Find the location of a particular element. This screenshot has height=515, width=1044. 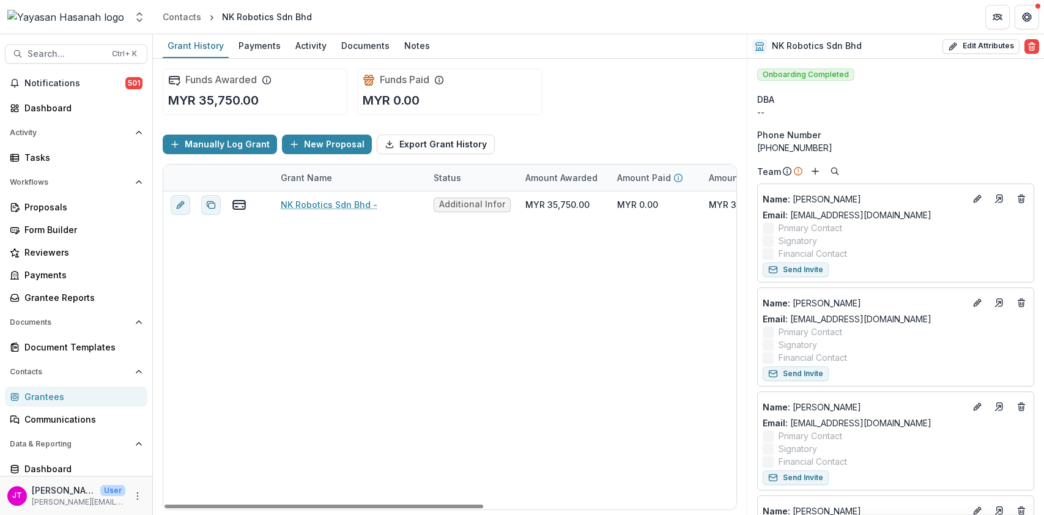

div: Communications is located at coordinates (81, 419).